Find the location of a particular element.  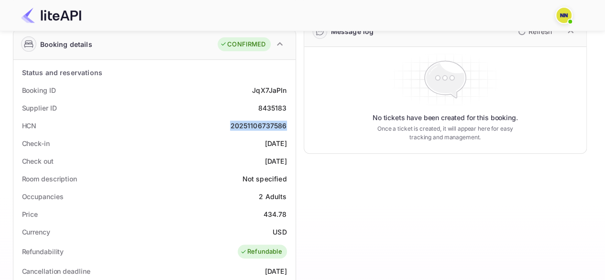

div: Supplier ID is located at coordinates (39, 108).